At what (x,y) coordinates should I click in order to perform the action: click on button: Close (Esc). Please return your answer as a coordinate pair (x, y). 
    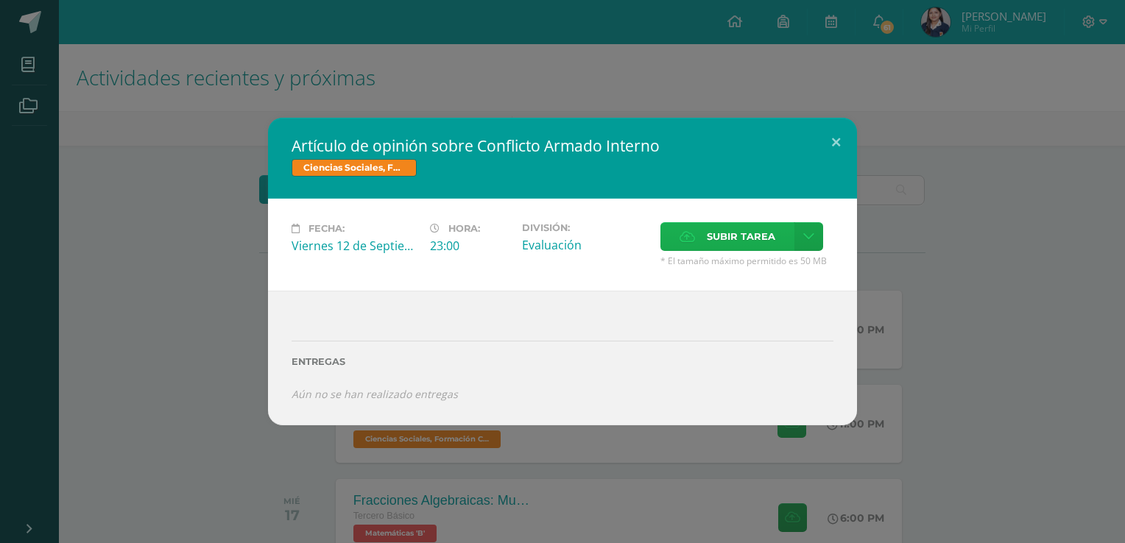
    Looking at the image, I should click on (836, 143).